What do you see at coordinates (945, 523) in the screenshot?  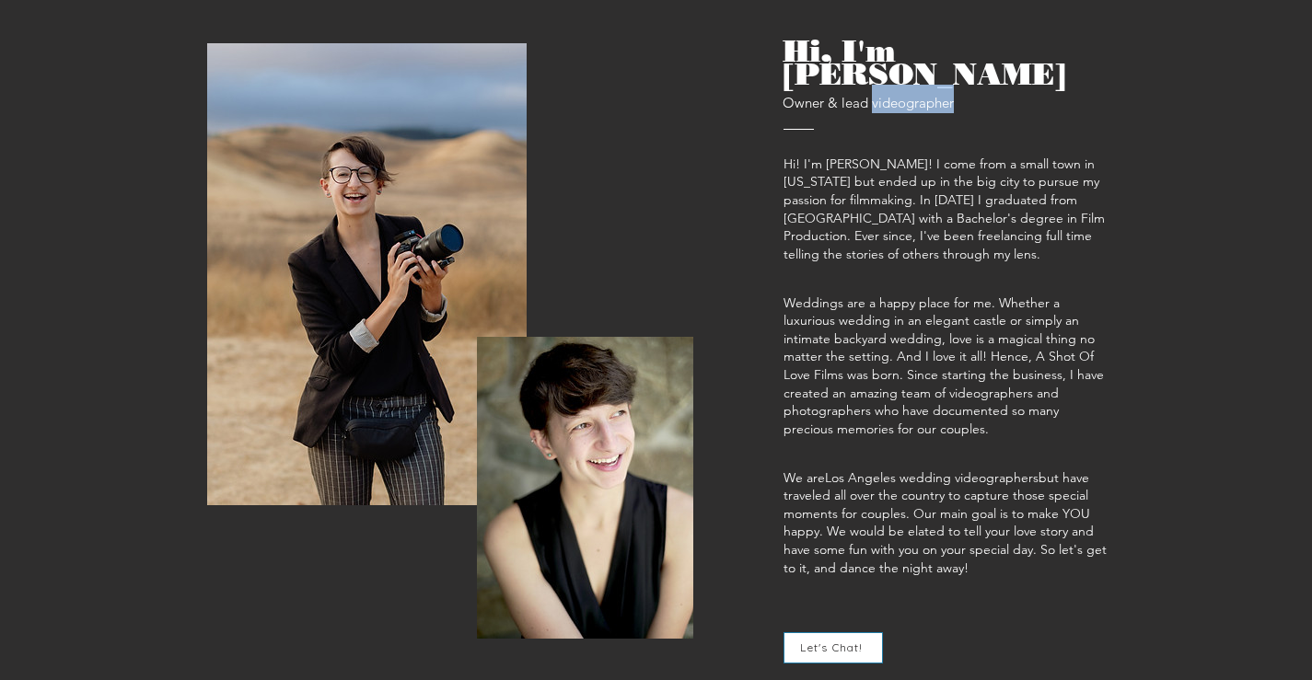 I see `span: We are but have traveled all over the country to capture those special moments for couples. Our m...` at bounding box center [945, 523].